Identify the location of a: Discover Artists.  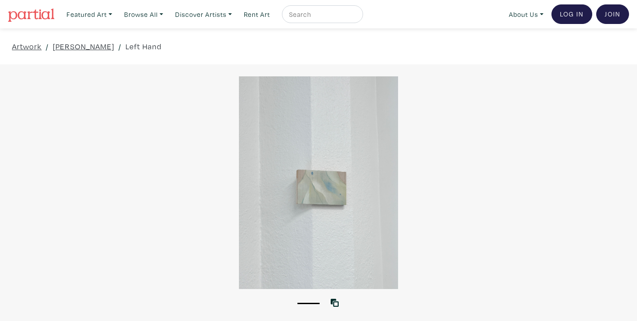
(204, 14).